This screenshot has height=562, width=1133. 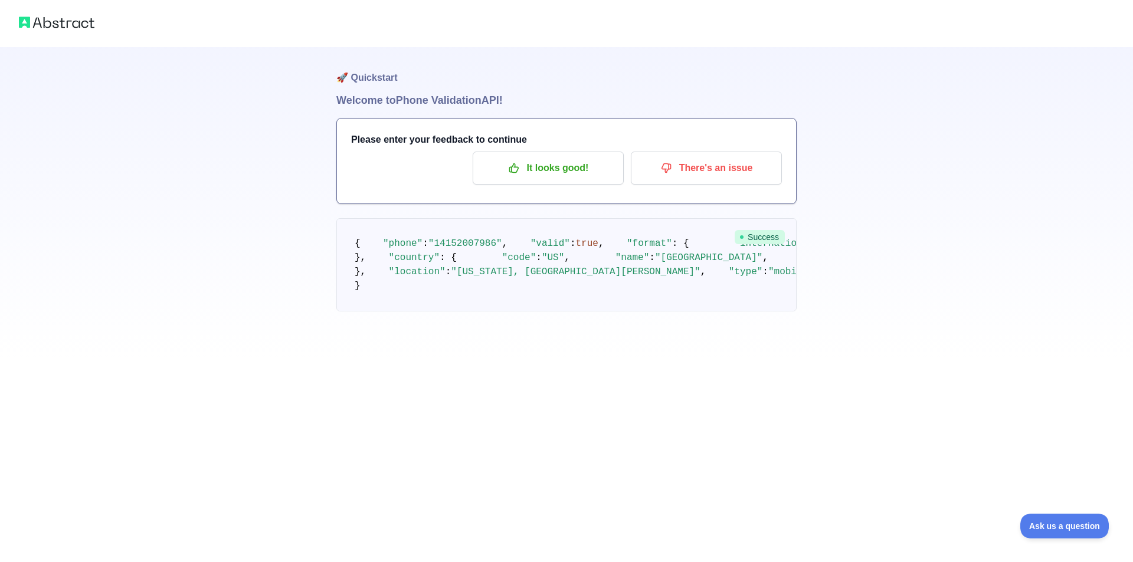 I want to click on h3: Please enter your feedback to continue, so click(x=566, y=140).